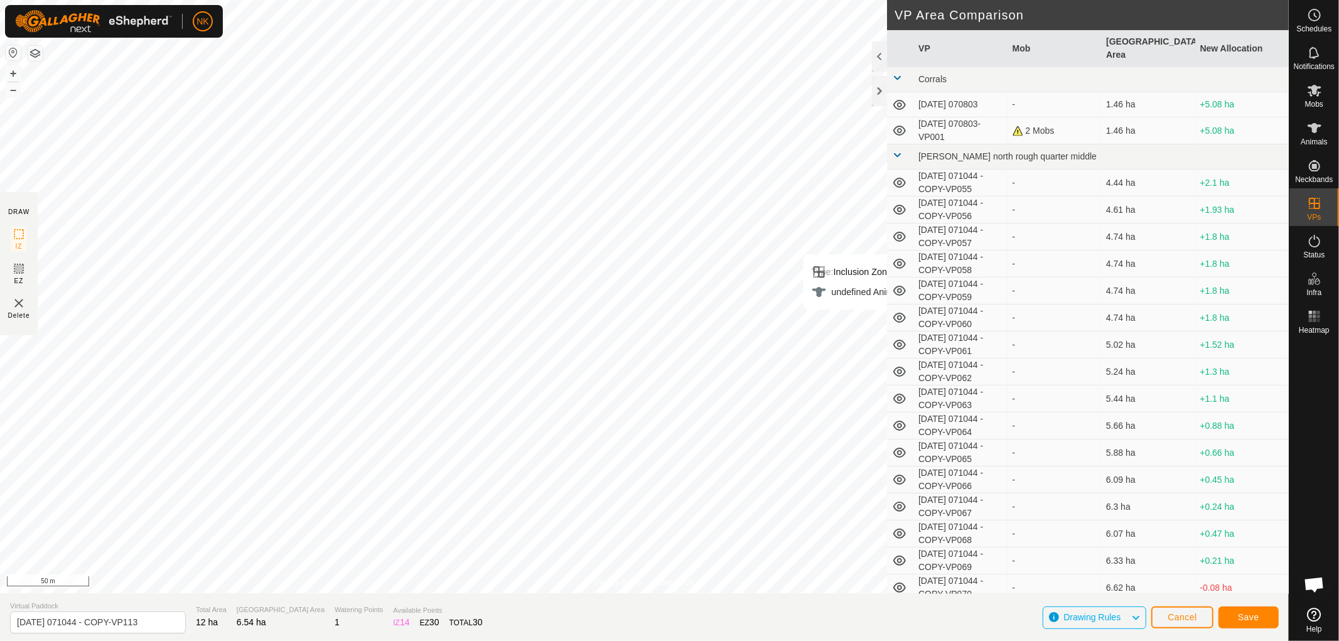 This screenshot has width=1339, height=641. I want to click on td: +0.21 ha, so click(1241, 560).